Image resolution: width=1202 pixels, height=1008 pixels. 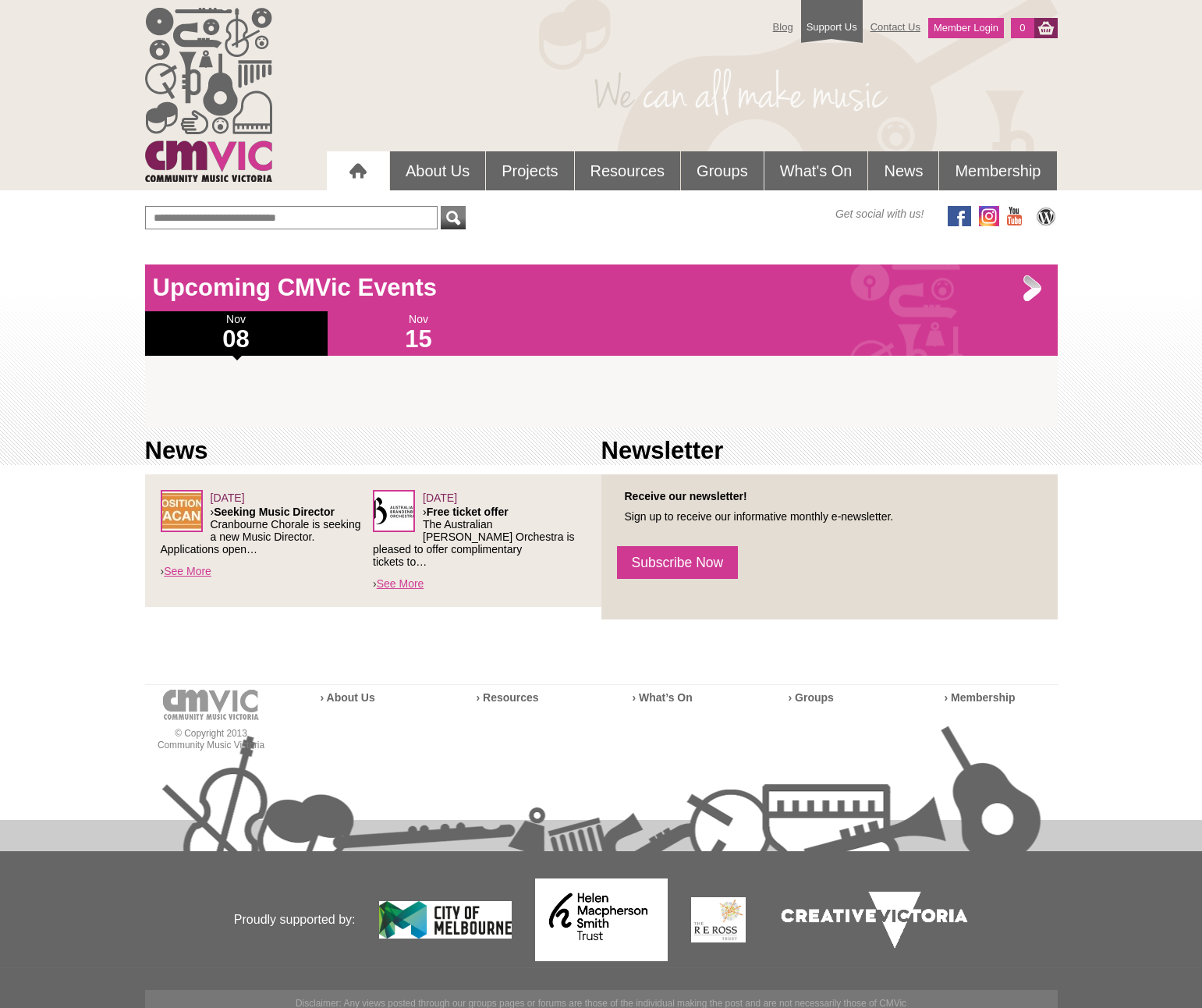 I want to click on a: About Us, so click(x=438, y=171).